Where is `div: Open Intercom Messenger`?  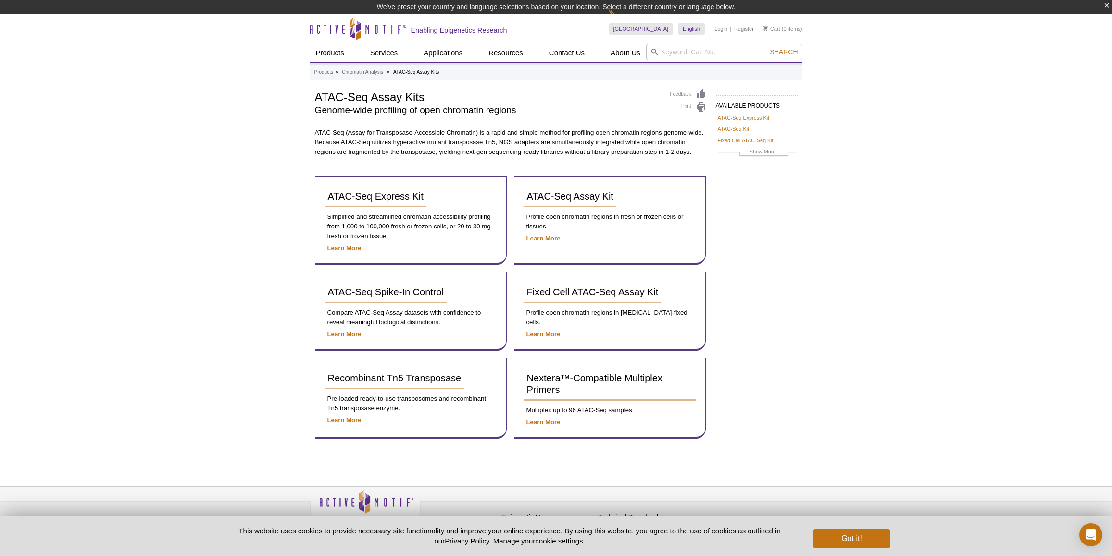
div: Open Intercom Messenger is located at coordinates (1091, 534).